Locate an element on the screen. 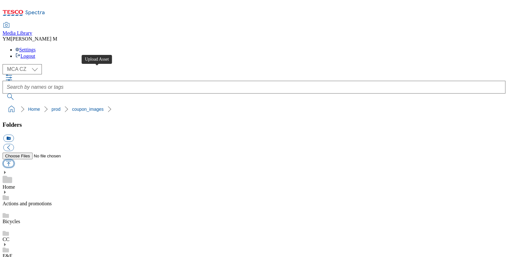 Image resolution: width=508 pixels, height=257 pixels. nav: breadcrumb is located at coordinates (254, 109).